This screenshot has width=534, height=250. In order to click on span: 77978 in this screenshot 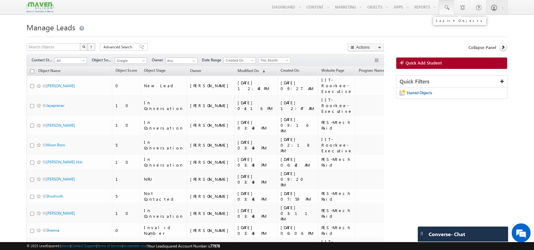, I will do `click(215, 246)`.